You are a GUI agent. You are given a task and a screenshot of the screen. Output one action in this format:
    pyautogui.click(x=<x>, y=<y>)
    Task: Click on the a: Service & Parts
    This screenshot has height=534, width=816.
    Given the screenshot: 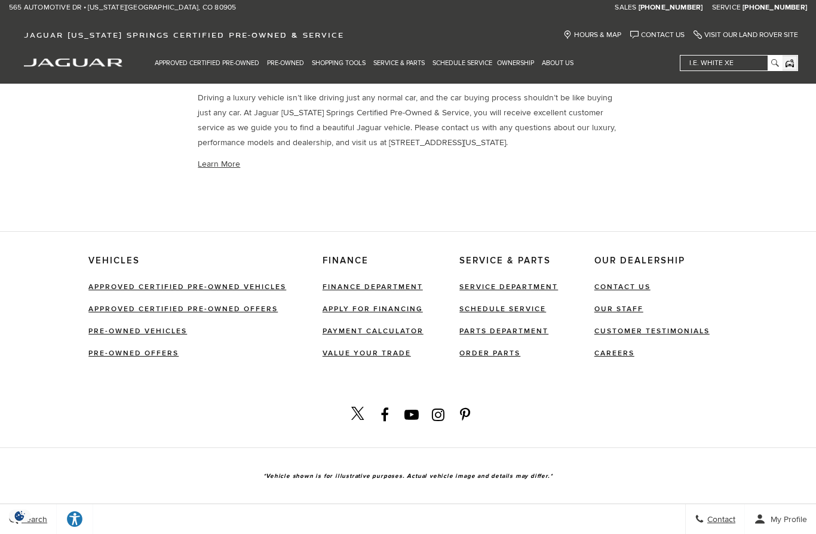 What is the action you would take?
    pyautogui.click(x=400, y=63)
    